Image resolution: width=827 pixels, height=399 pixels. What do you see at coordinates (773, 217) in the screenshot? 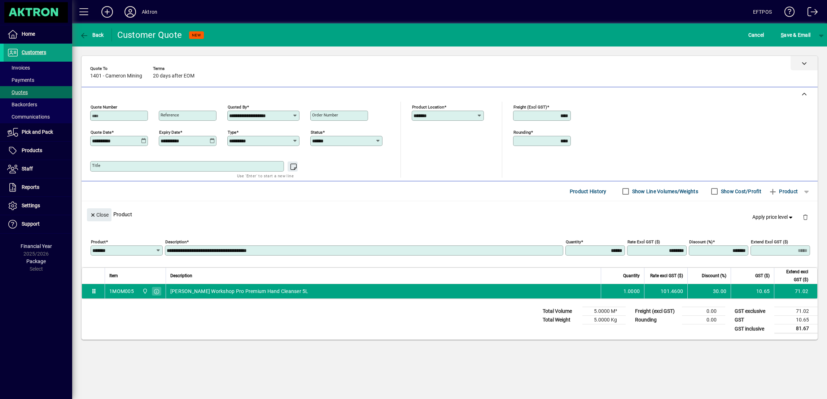
I see `span: Apply price level` at bounding box center [773, 217].